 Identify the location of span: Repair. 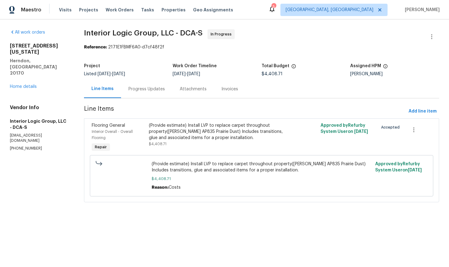
(101, 147).